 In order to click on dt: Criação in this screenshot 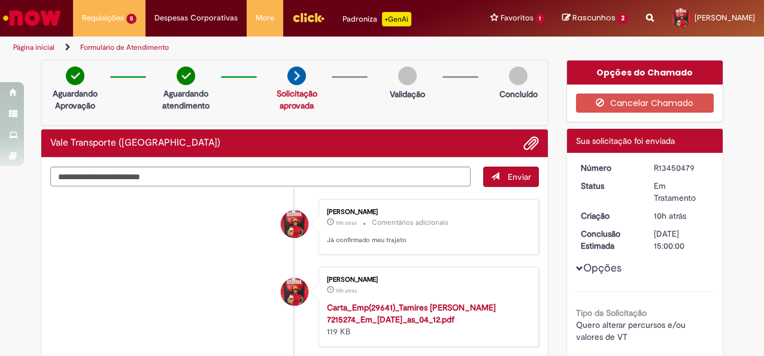, I will do `click(608, 215)`.